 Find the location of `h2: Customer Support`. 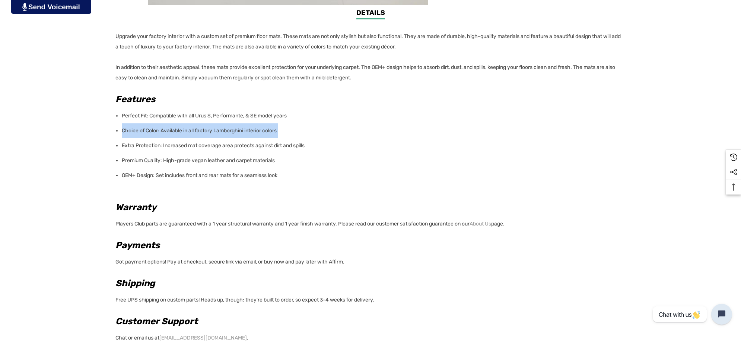

h2: Customer Support is located at coordinates (368, 321).